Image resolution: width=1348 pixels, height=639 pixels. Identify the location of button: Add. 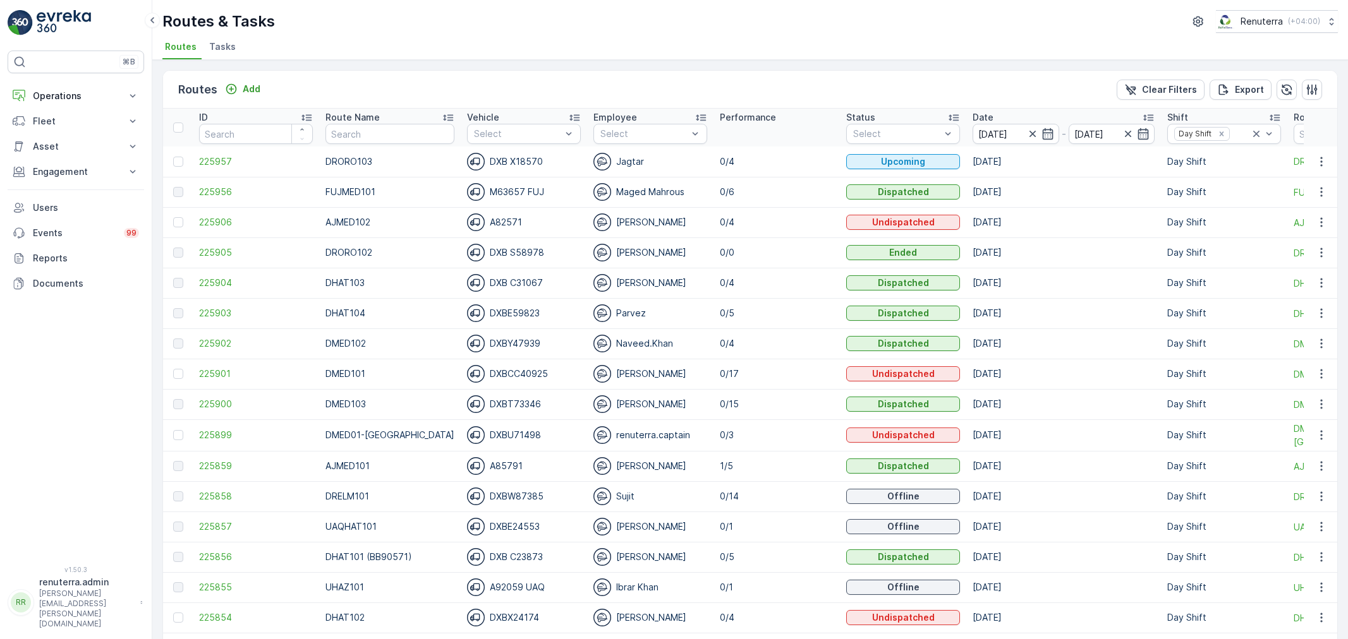
(243, 89).